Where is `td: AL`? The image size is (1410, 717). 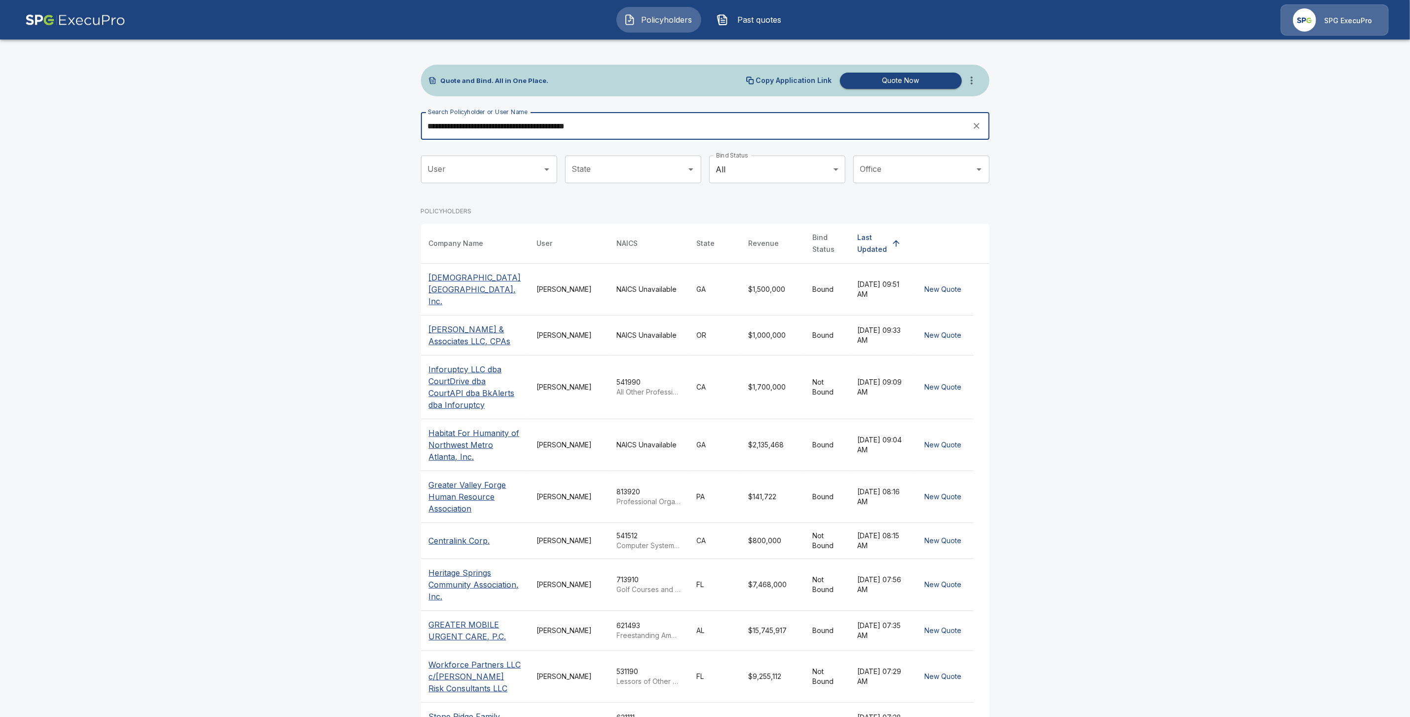 td: AL is located at coordinates (715, 630).